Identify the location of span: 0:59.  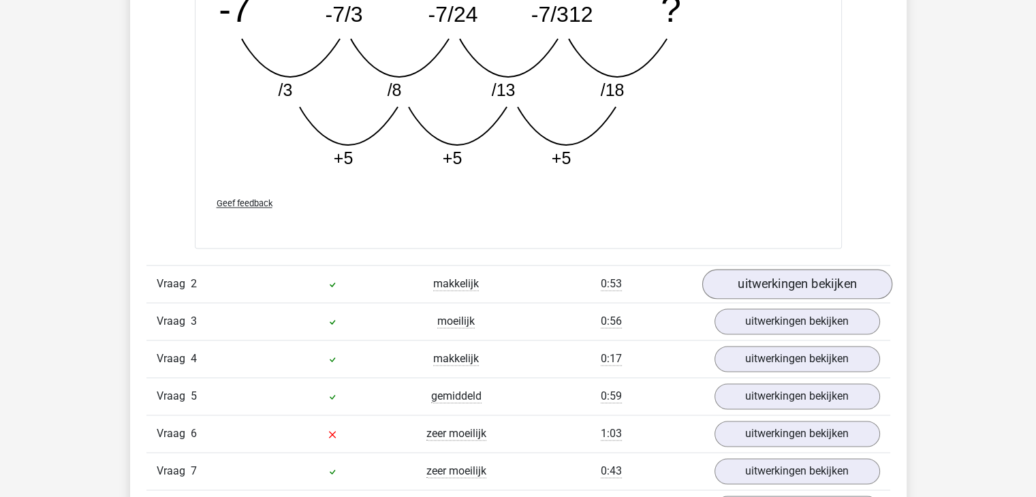
(611, 397).